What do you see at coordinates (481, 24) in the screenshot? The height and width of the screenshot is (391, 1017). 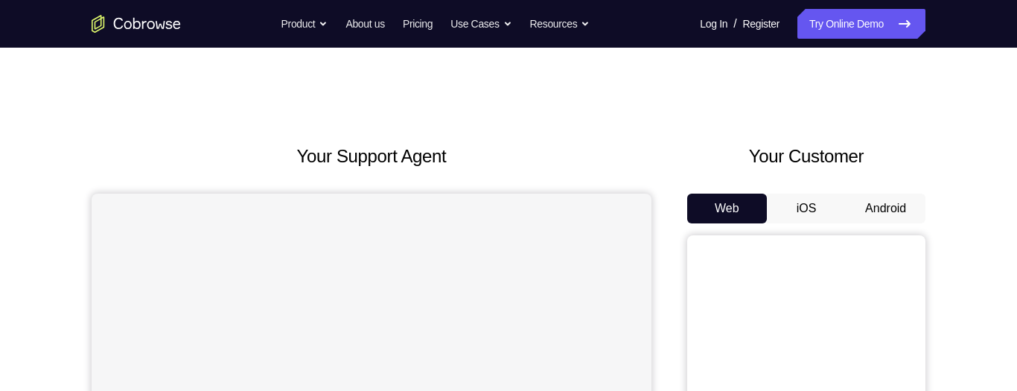 I see `button: Use Cases` at bounding box center [481, 24].